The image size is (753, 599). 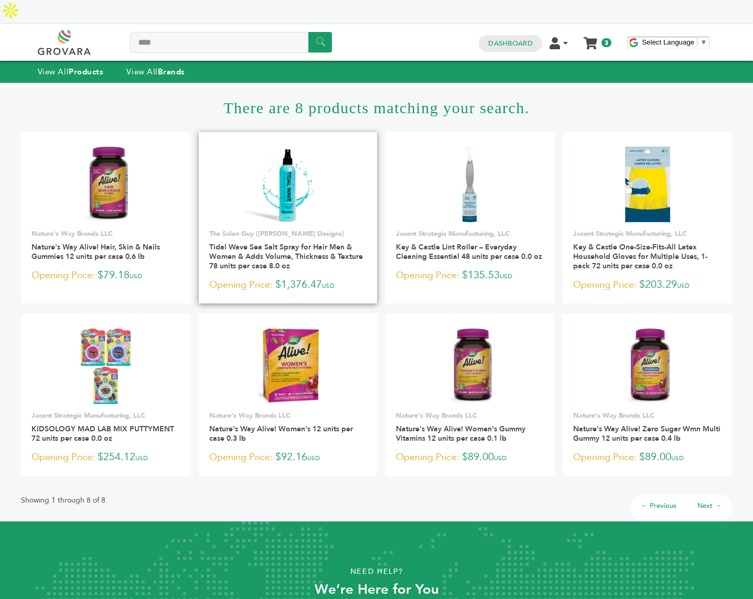 What do you see at coordinates (510, 44) in the screenshot?
I see `a: Dashboard` at bounding box center [510, 44].